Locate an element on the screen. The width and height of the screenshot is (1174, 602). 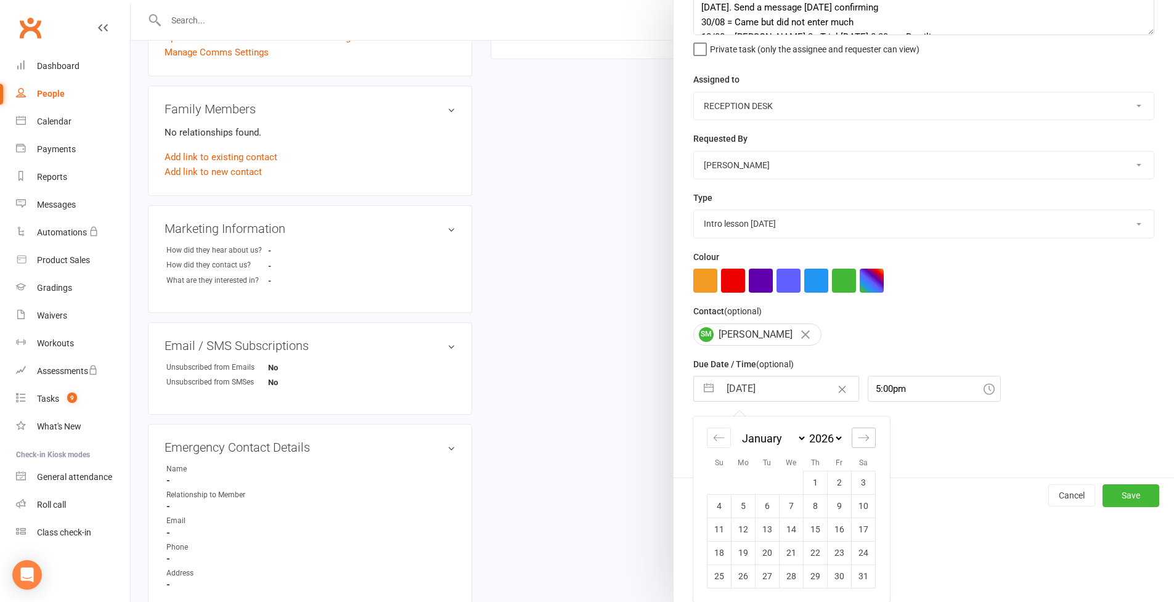
td: Thursday, January 29, 2026 is located at coordinates (815, 576).